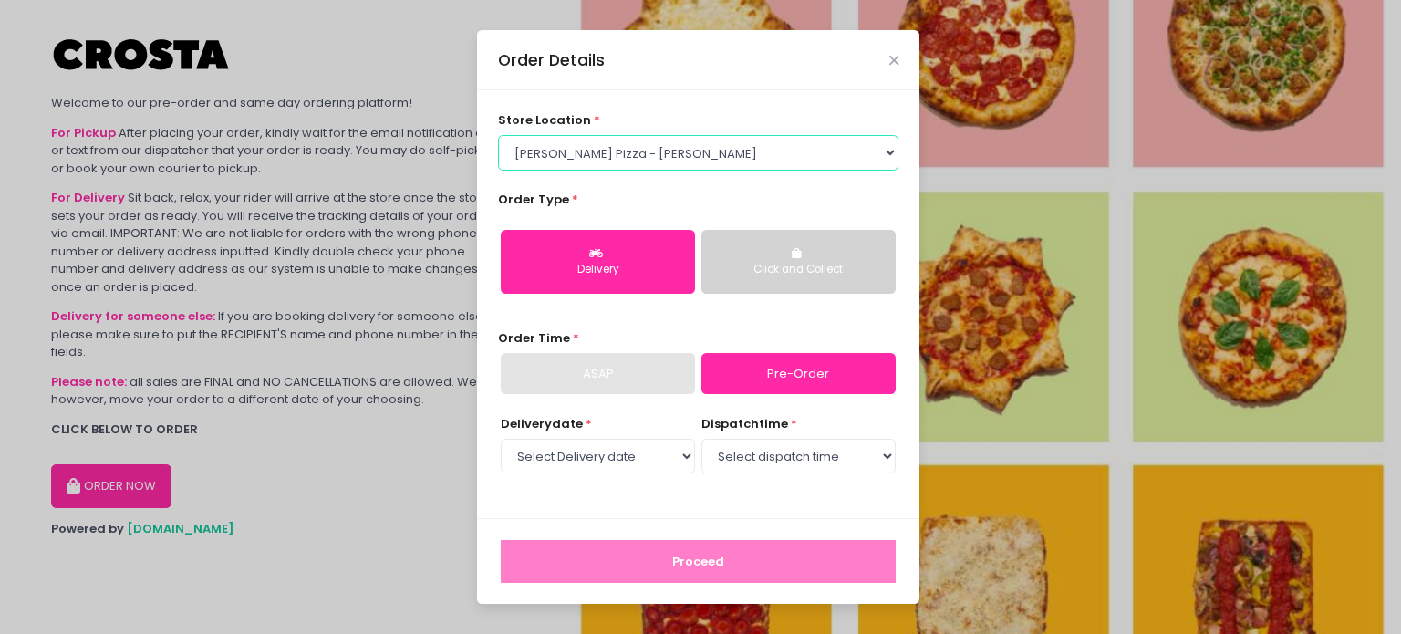 This screenshot has width=1401, height=634. What do you see at coordinates (542, 423) in the screenshot?
I see `span: Delivery date` at bounding box center [542, 423].